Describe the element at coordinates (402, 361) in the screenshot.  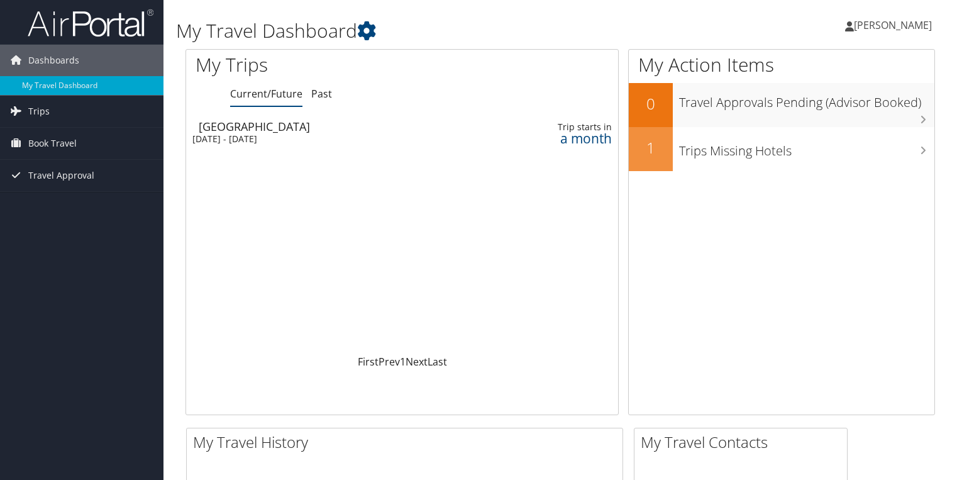
I see `a: 1` at that location.